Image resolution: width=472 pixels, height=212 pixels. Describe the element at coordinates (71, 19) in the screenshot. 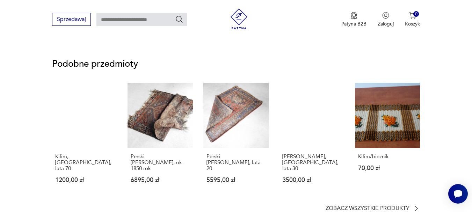

I see `button: Sprzedawaj` at that location.